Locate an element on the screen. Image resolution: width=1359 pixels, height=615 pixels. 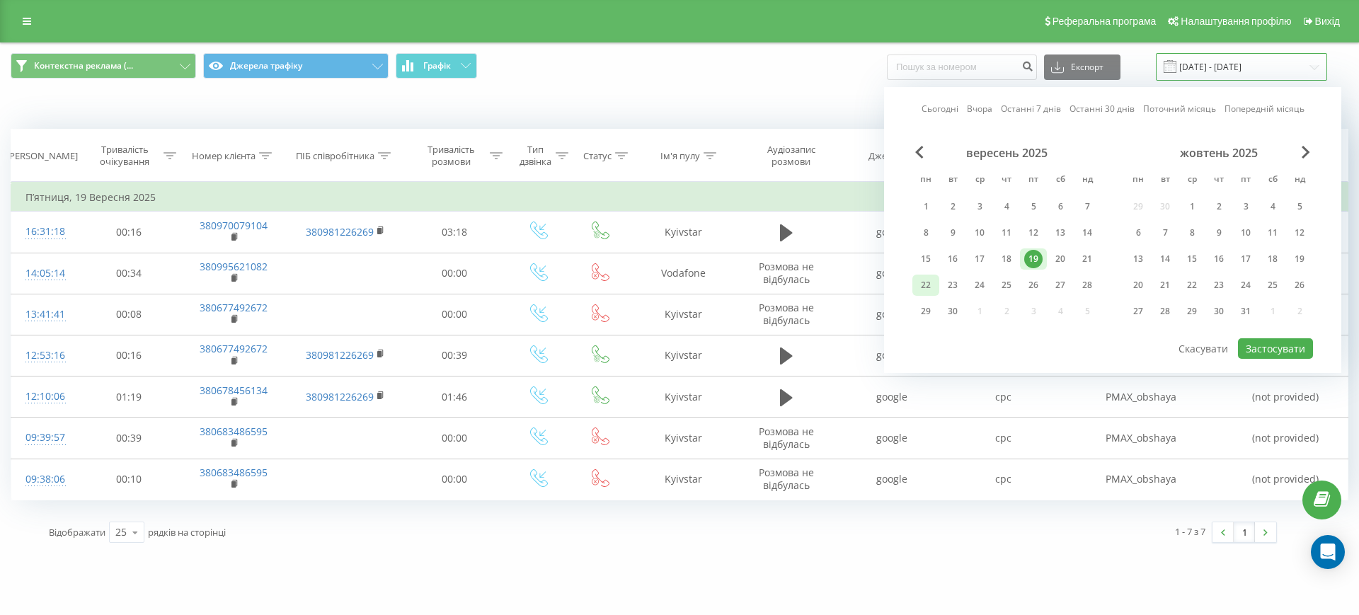
div: вересень 2025 is located at coordinates (1007, 153).